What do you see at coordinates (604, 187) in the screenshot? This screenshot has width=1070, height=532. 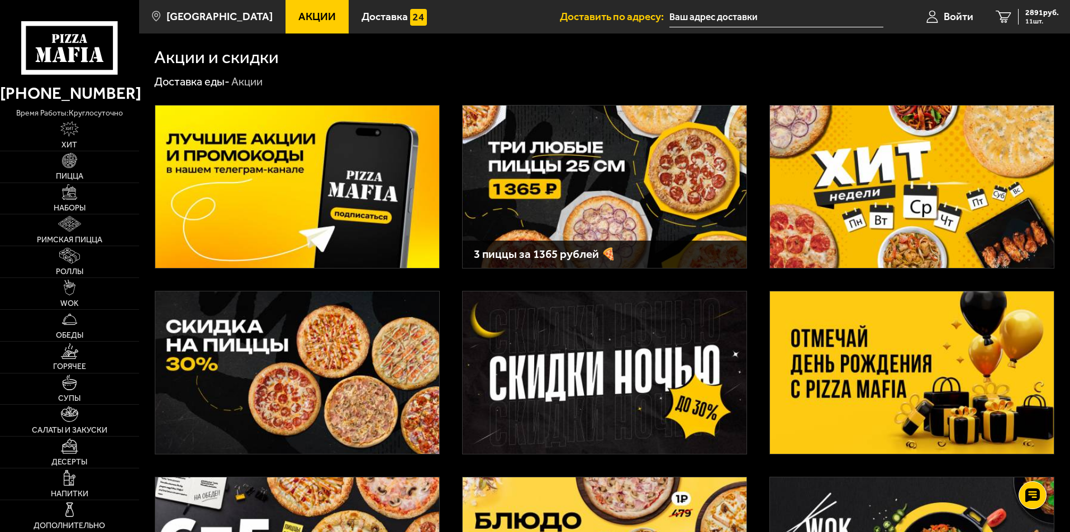 I see `a: 3 пиццы за 1365 рублей 🍕` at bounding box center [604, 187].